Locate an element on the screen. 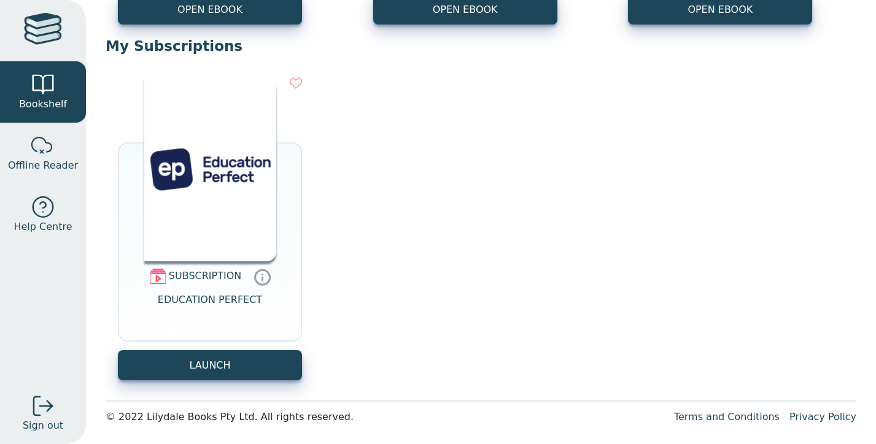  img: 72d1a00a-2440-4d08-b23c-fe2119b8f9a7.png is located at coordinates (210, 169).